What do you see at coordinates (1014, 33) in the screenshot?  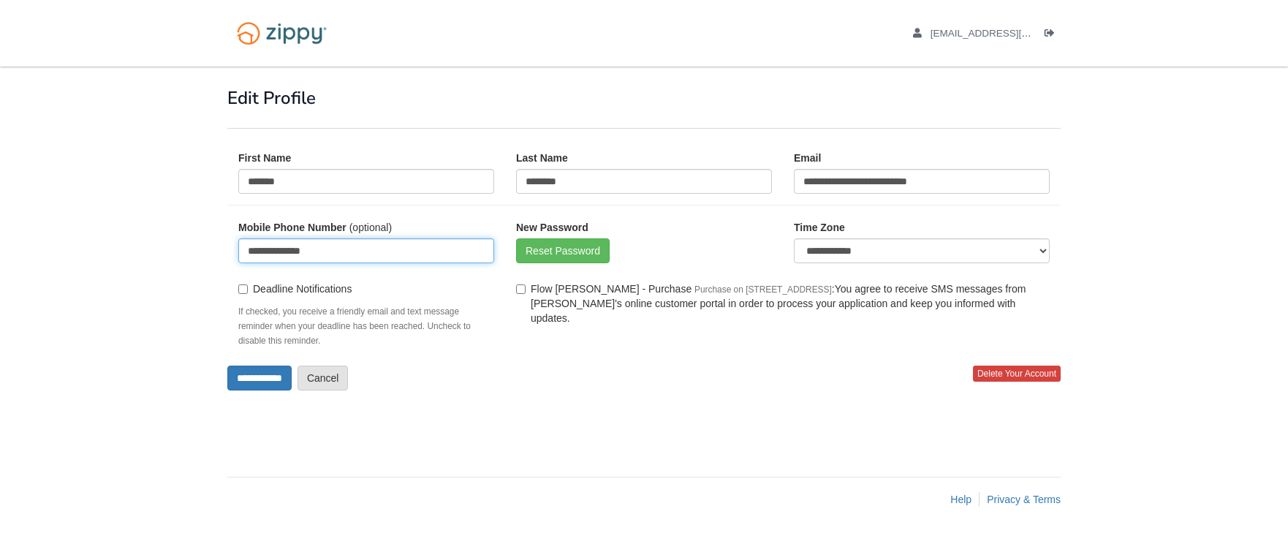 I see `span: sonoranpaintingllc@gmail.com` at bounding box center [1014, 33].